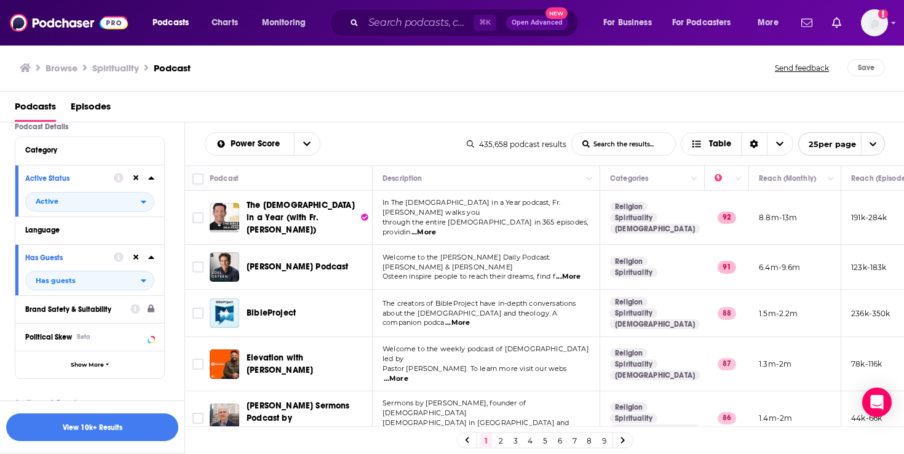 This screenshot has width=904, height=454. I want to click on a: 1, so click(486, 440).